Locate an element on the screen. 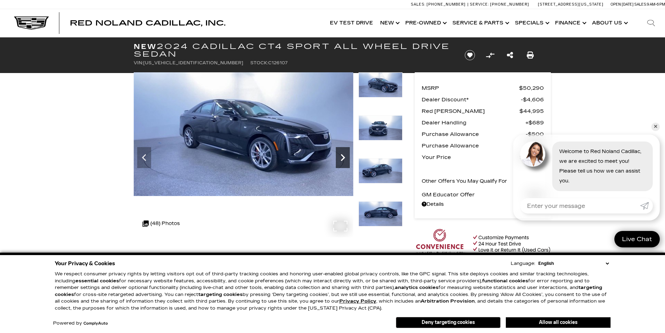  strong: essential cookies is located at coordinates (97, 281).